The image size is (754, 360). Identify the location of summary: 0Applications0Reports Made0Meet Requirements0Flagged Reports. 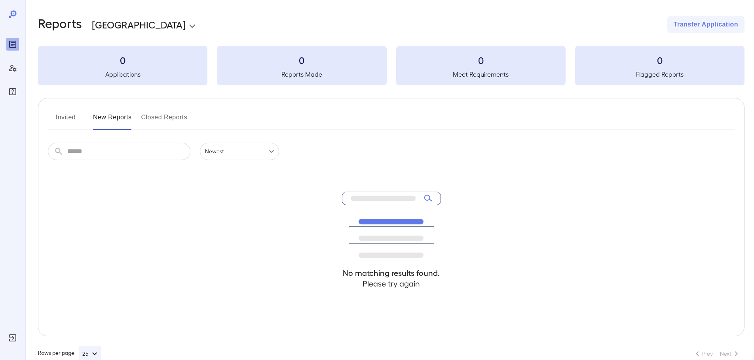
(391, 66).